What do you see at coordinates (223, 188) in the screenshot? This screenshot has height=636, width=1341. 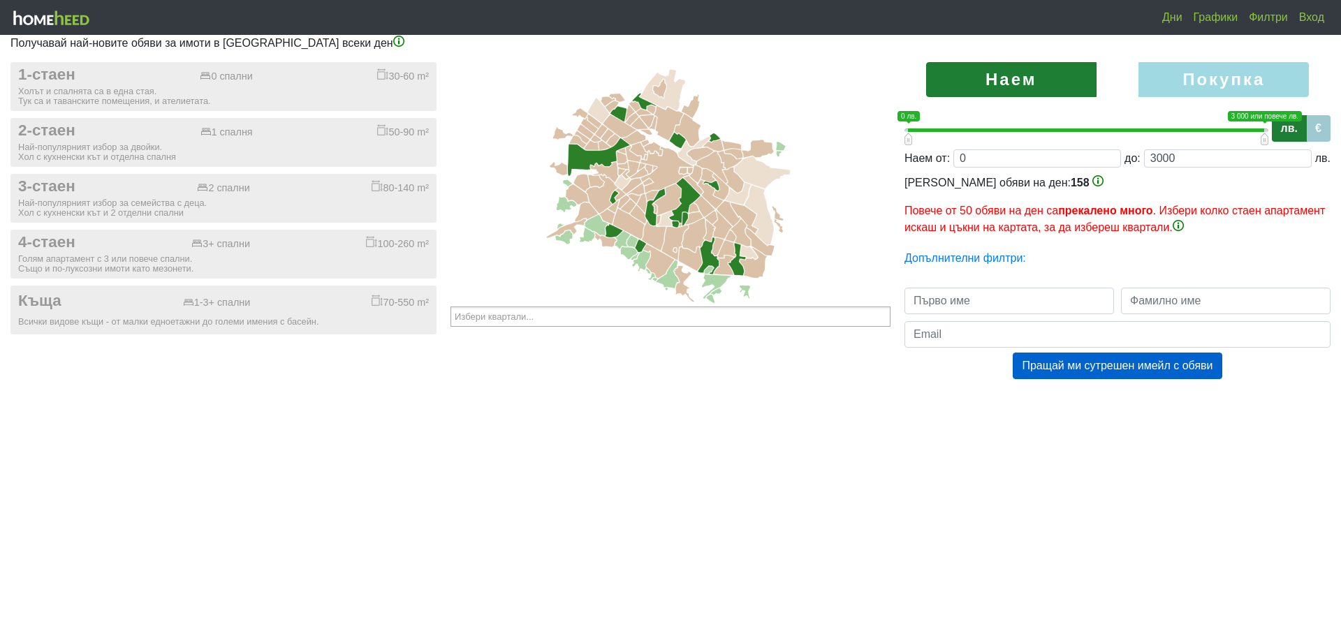 I see `div: 2 спални` at bounding box center [223, 188].